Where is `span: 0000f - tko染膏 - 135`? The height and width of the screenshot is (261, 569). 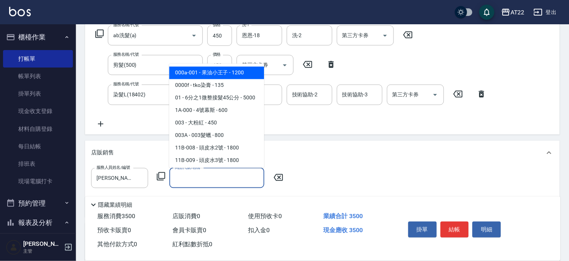
span: 0000f - tko染膏 - 135 is located at coordinates (217, 85).